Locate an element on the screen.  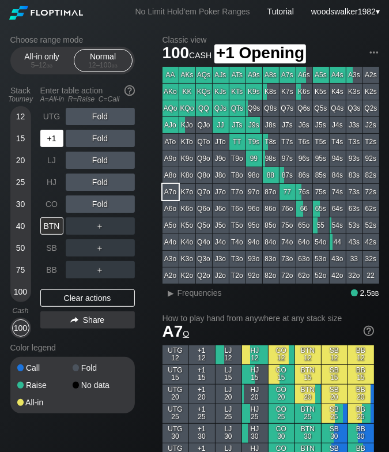
div: T6o is located at coordinates (238, 209).